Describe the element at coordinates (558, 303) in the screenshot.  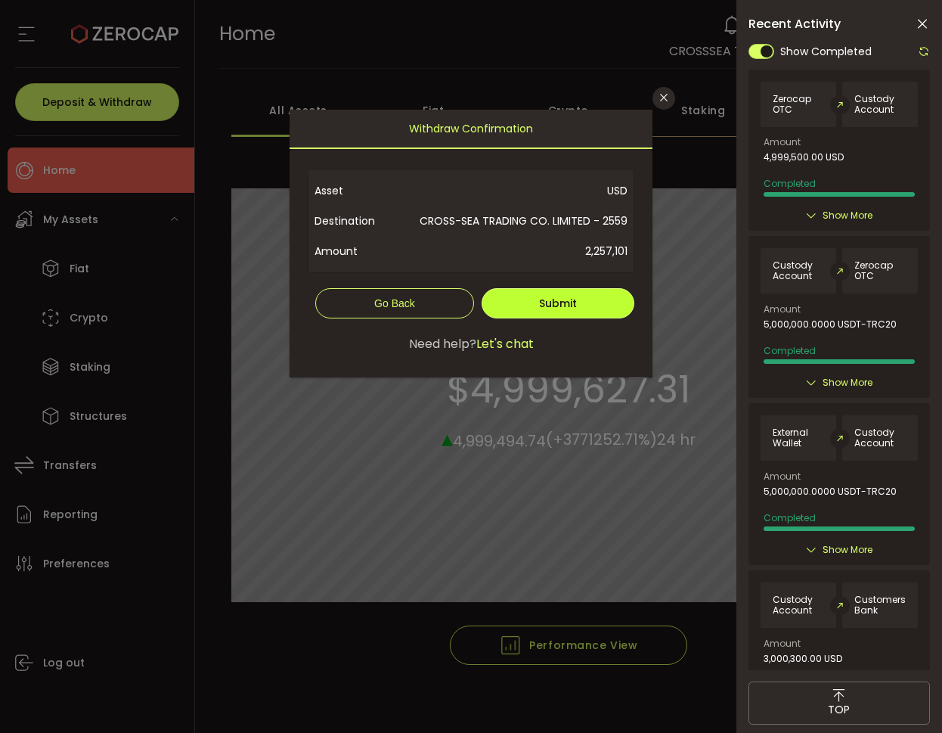
I see `button: Submit` at that location.